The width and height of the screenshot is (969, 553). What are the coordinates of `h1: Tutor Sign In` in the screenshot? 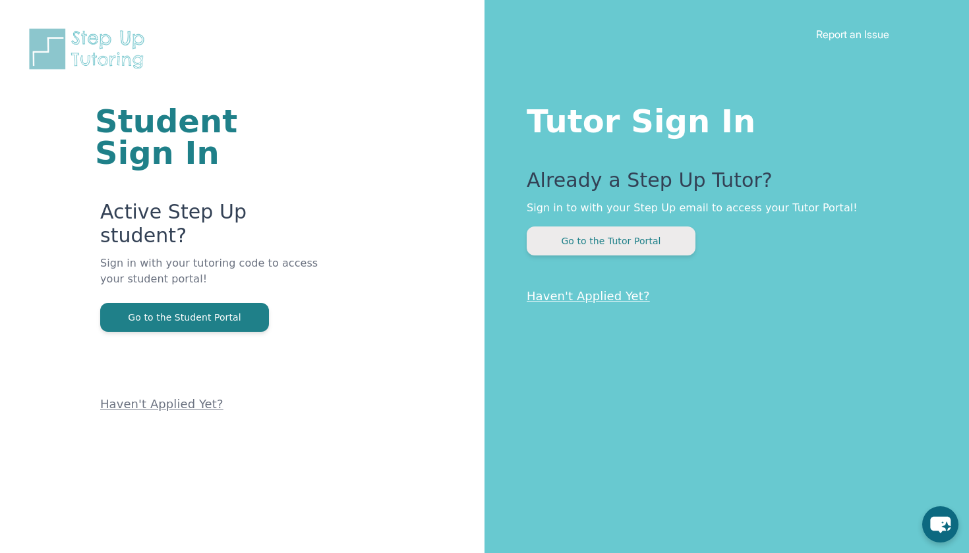 It's located at (721, 119).